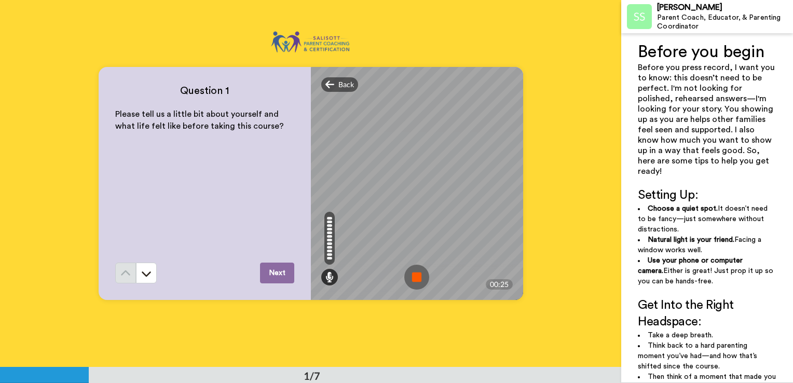 This screenshot has width=793, height=383. Describe the element at coordinates (707, 119) in the screenshot. I see `span: Before you press record, I want you to know: this doesn’t need to be perfect. I'm not looking for...` at that location.